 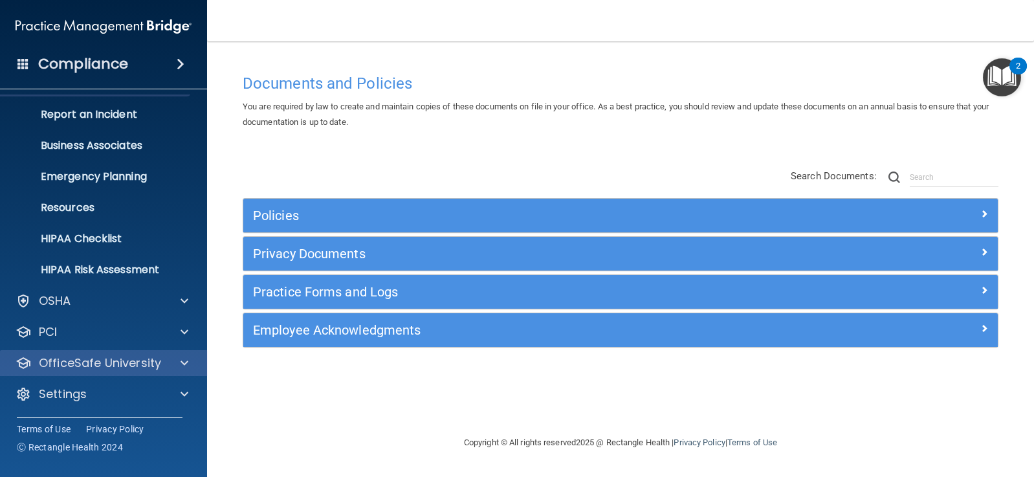 What do you see at coordinates (620, 254) in the screenshot?
I see `a: Privacy Documents` at bounding box center [620, 254].